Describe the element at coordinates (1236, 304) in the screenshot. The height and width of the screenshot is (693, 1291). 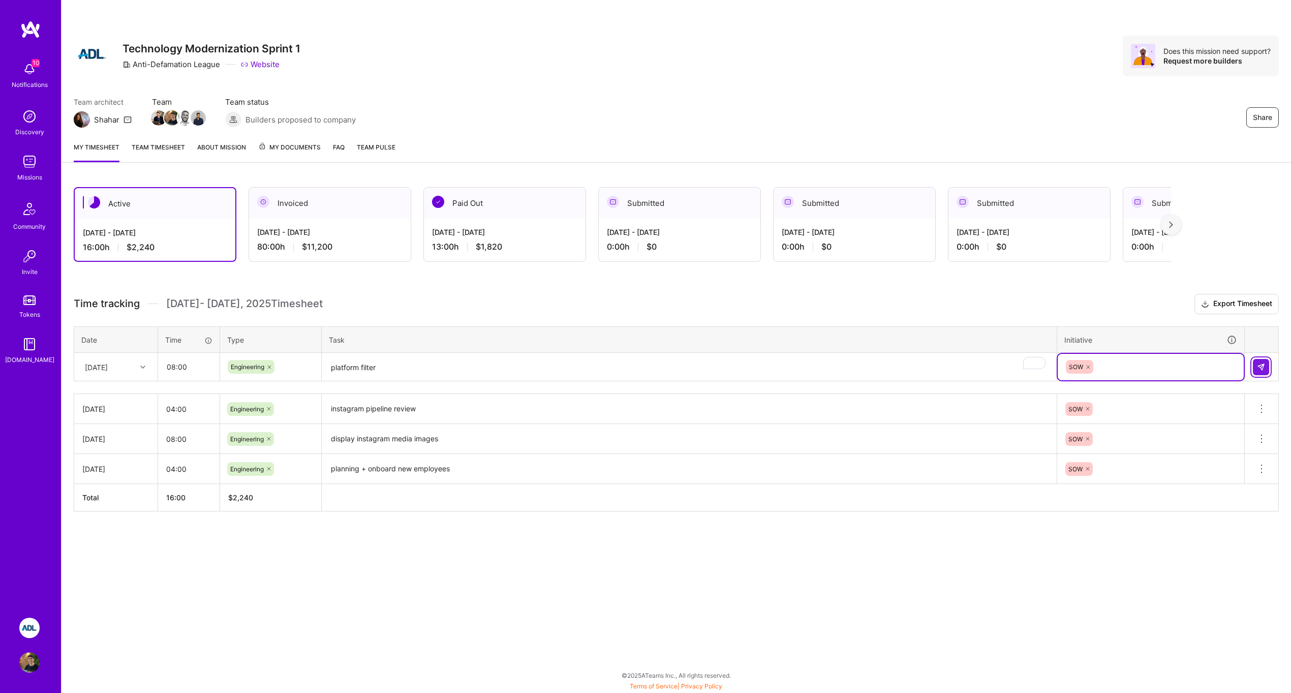
I see `button: Export Timesheet` at that location.